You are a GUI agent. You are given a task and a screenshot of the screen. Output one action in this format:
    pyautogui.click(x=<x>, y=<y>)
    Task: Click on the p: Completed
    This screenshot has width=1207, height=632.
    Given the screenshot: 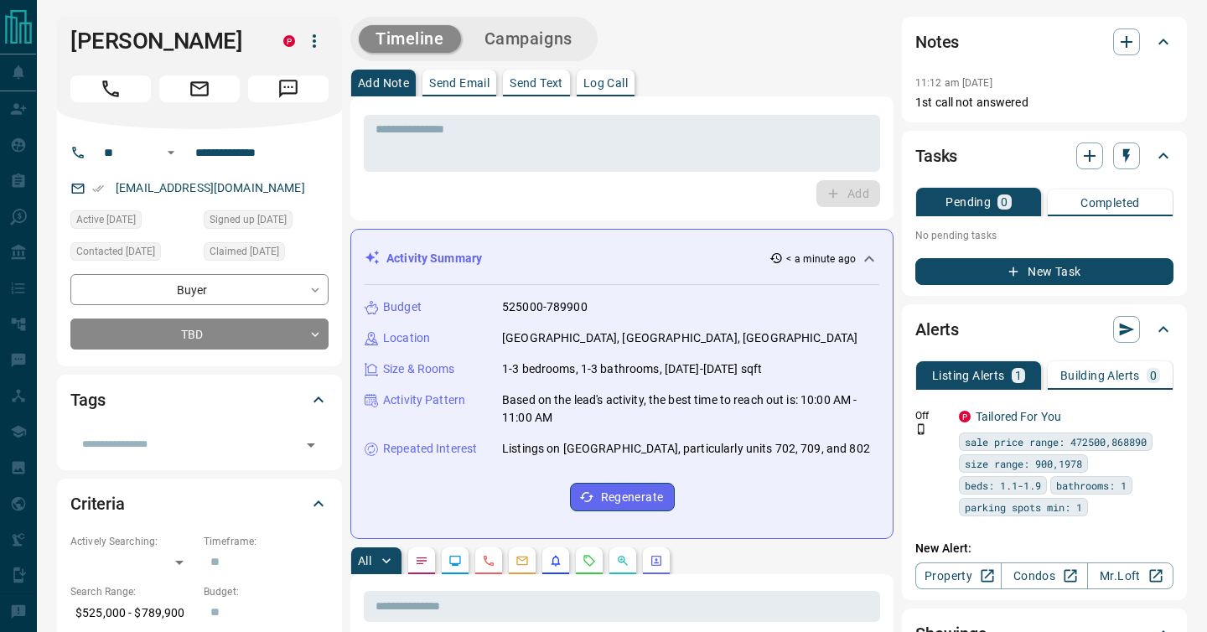 What is the action you would take?
    pyautogui.click(x=1110, y=203)
    